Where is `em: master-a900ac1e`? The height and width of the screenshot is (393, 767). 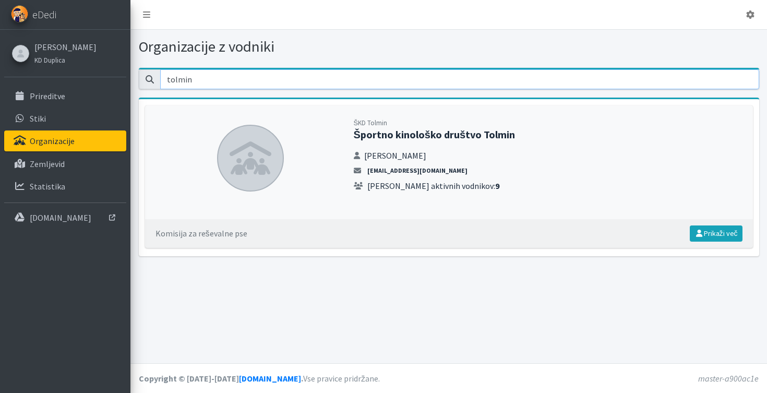
em: master-a900ac1e is located at coordinates (729, 378).